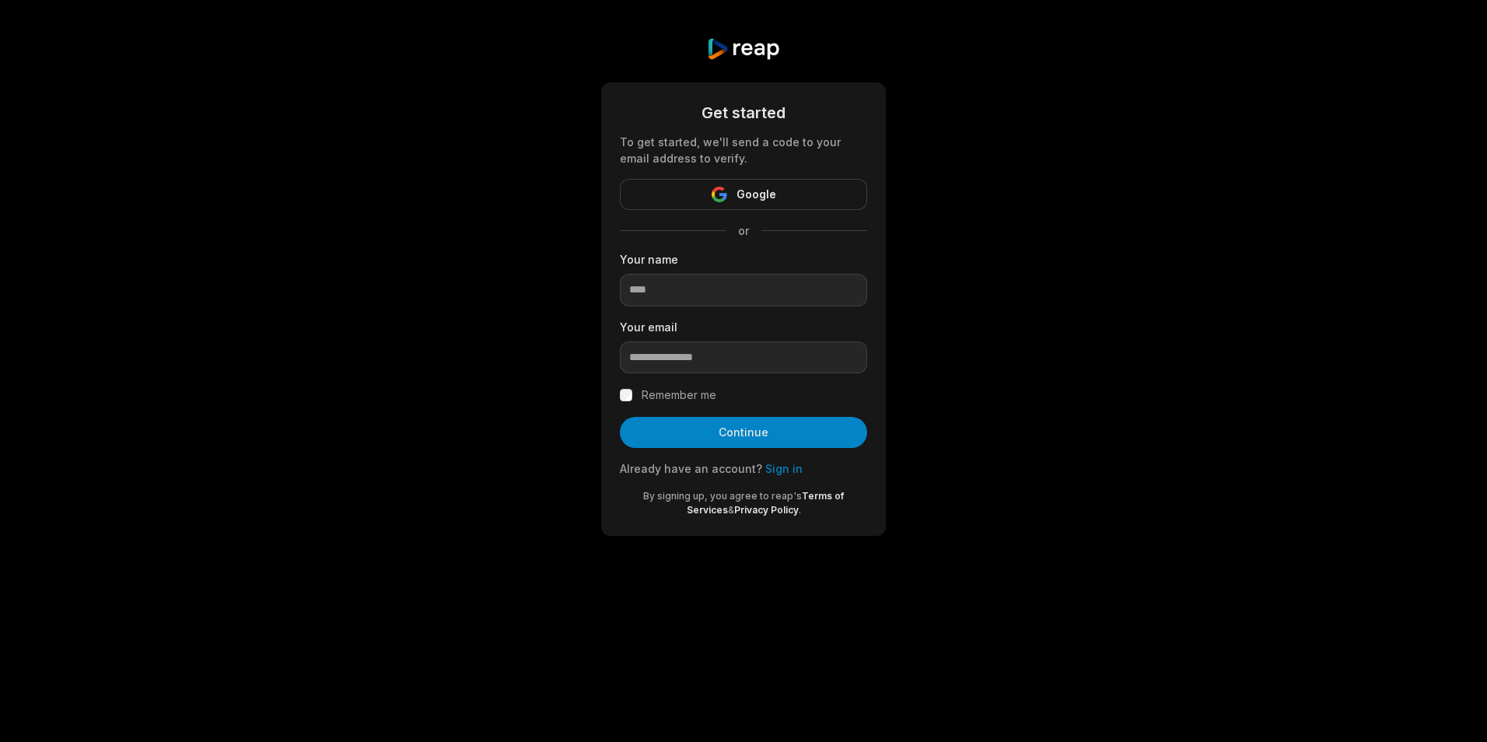  What do you see at coordinates (743, 230) in the screenshot?
I see `span: or` at bounding box center [743, 230].